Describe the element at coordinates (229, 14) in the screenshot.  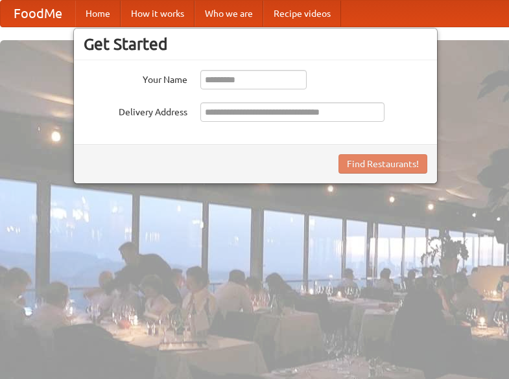
I see `a: Who we are` at that location.